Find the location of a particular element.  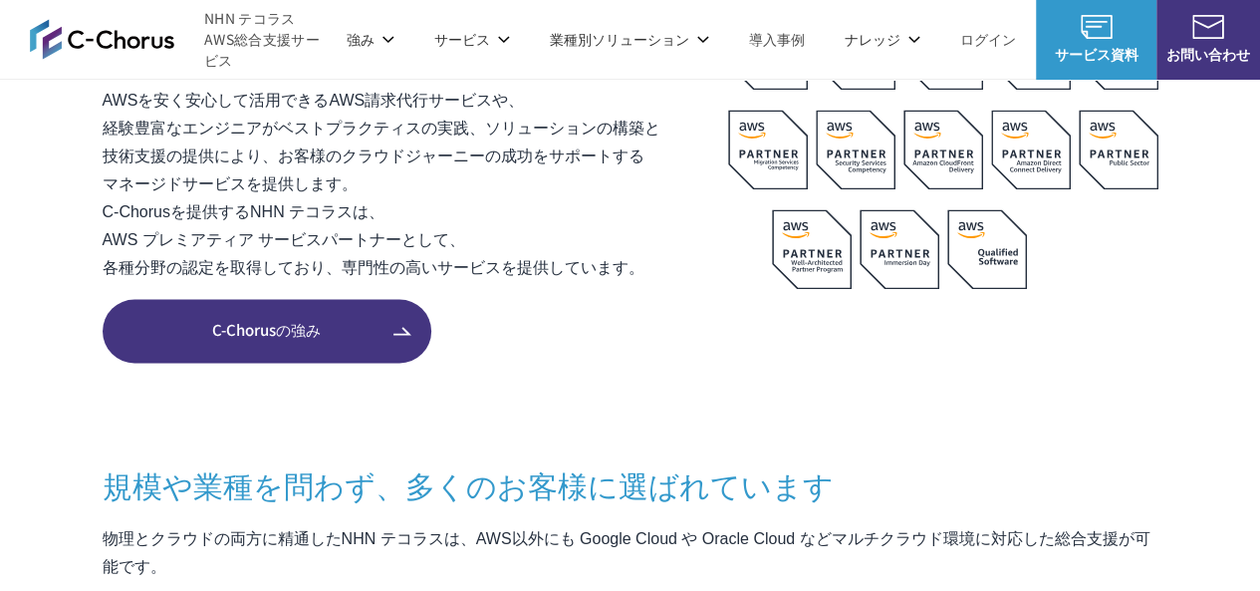

img: AWS総合支援サービス C-Chorus is located at coordinates (102, 39).